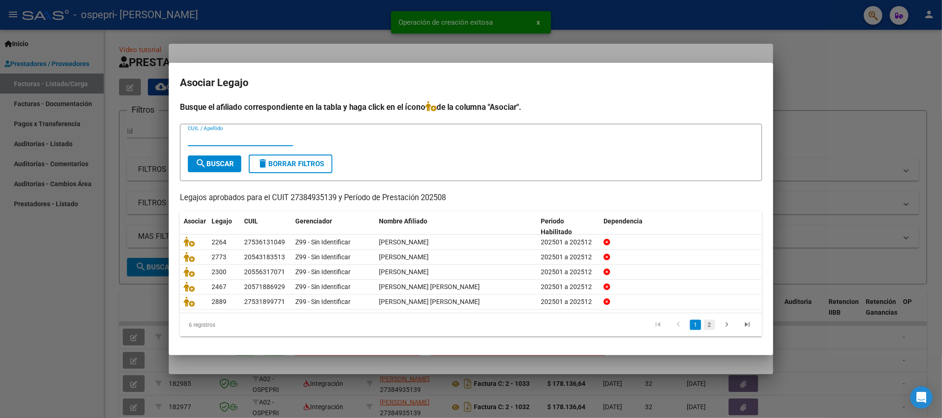 This screenshot has width=942, height=418. I want to click on datatable-header-cell: Nombre Afiliado, so click(456, 227).